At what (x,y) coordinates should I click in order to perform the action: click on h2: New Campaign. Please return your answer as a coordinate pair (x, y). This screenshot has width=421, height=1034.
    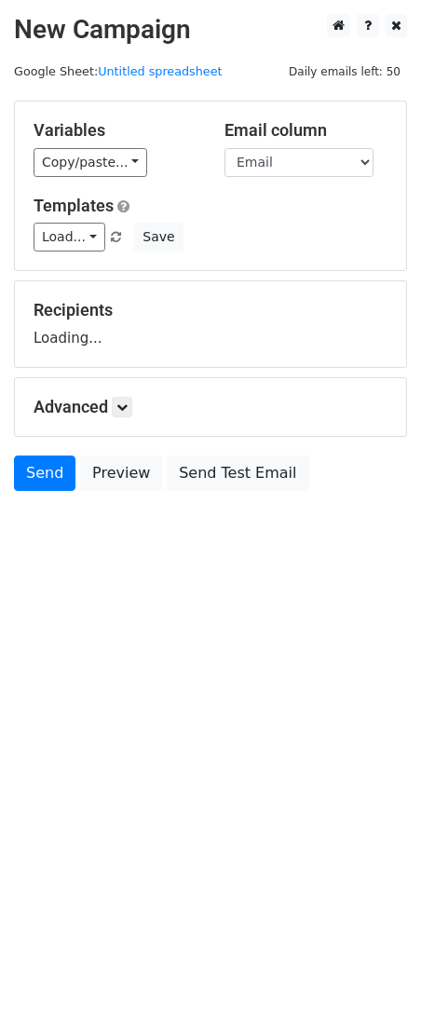
    Looking at the image, I should click on (211, 30).